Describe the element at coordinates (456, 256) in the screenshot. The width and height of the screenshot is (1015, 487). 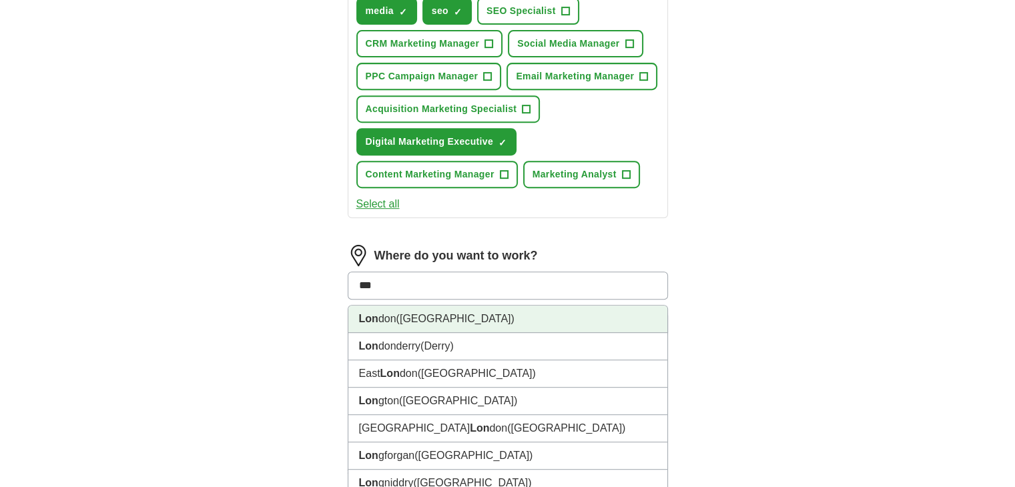
I see `label: Where do you want to work?` at that location.